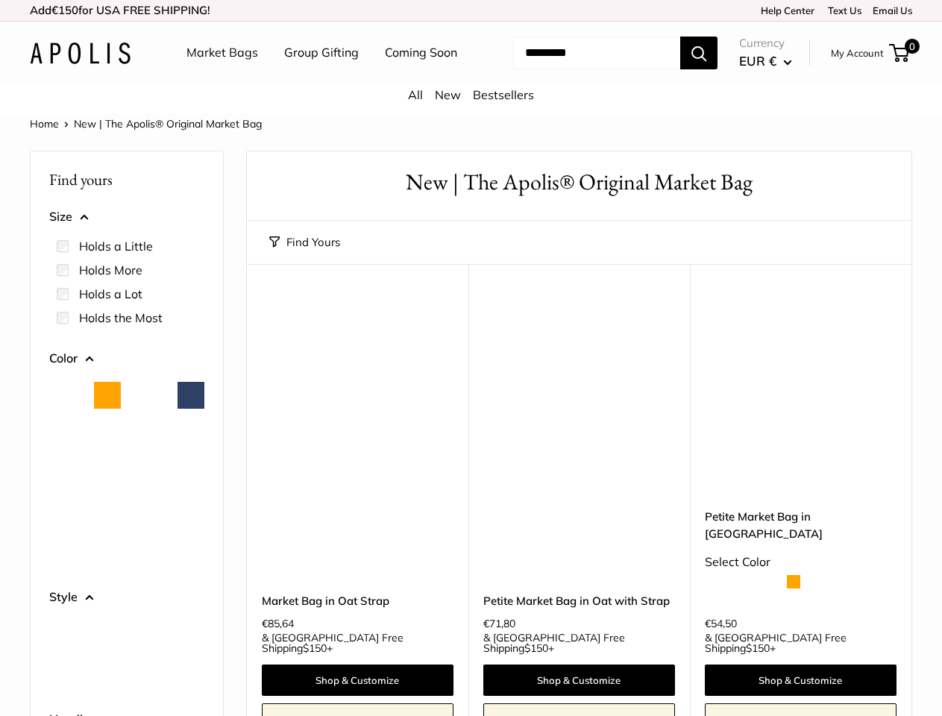 The image size is (942, 716). What do you see at coordinates (107, 550) in the screenshot?
I see `button: Oat` at bounding box center [107, 550].